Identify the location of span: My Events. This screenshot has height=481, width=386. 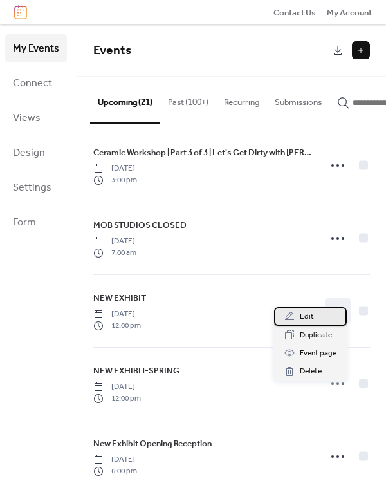
(36, 49).